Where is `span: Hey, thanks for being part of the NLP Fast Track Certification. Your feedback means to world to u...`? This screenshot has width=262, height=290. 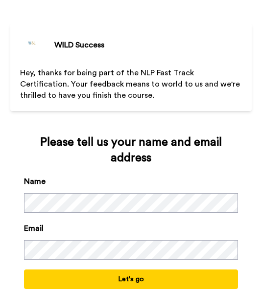
span: Hey, thanks for being part of the NLP Fast Track Certification. Your feedback means to world to u... is located at coordinates (131, 84).